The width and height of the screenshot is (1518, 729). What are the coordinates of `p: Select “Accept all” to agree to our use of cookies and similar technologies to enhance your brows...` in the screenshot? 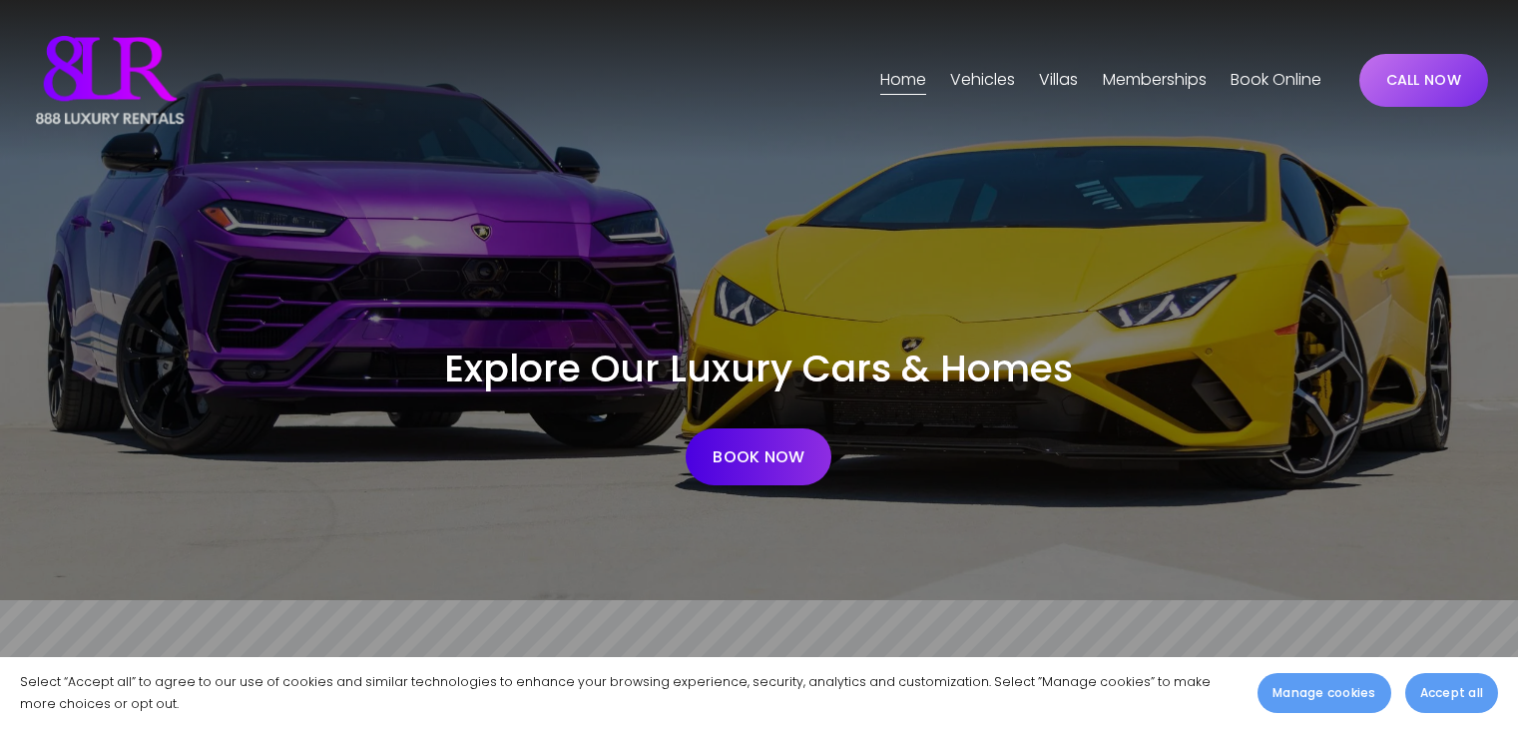 It's located at (629, 693).